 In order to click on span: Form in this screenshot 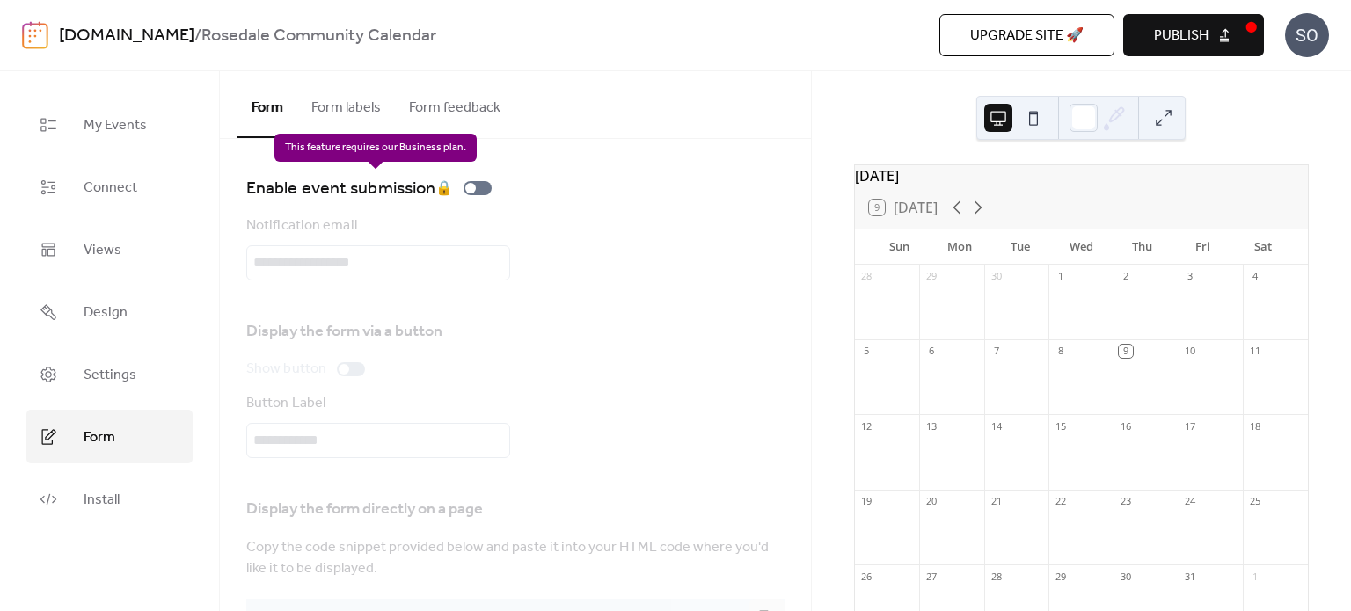, I will do `click(99, 437)`.